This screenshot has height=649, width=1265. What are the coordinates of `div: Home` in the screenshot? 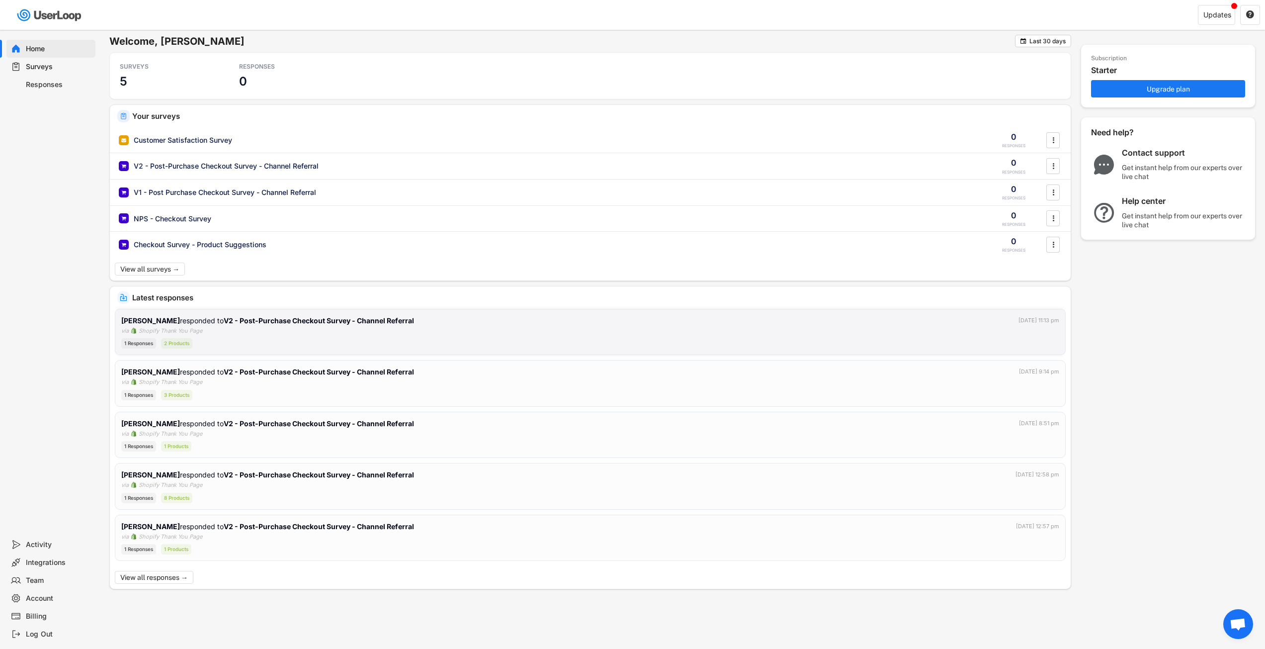 It's located at (59, 49).